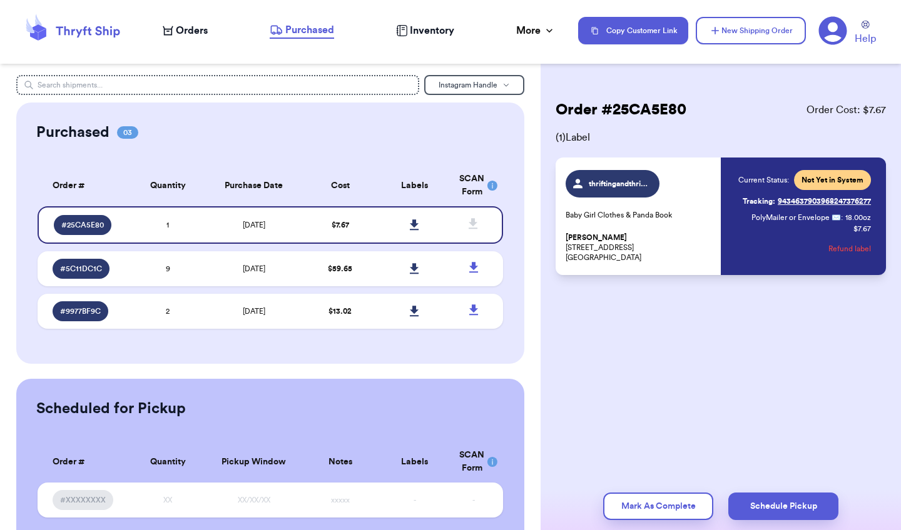 The image size is (901, 530). What do you see at coordinates (340, 462) in the screenshot?
I see `th: Notes` at bounding box center [340, 462].